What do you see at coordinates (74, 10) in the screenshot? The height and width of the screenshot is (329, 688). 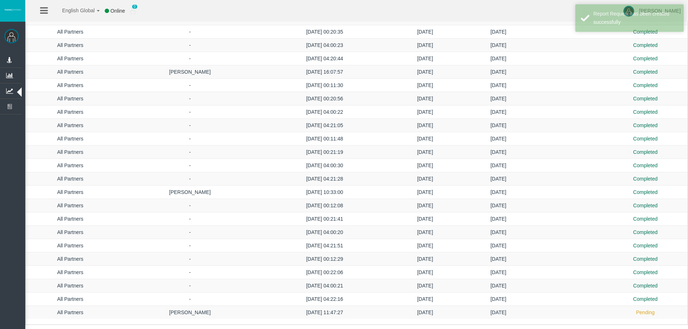 I see `span: English Global` at bounding box center [74, 10].